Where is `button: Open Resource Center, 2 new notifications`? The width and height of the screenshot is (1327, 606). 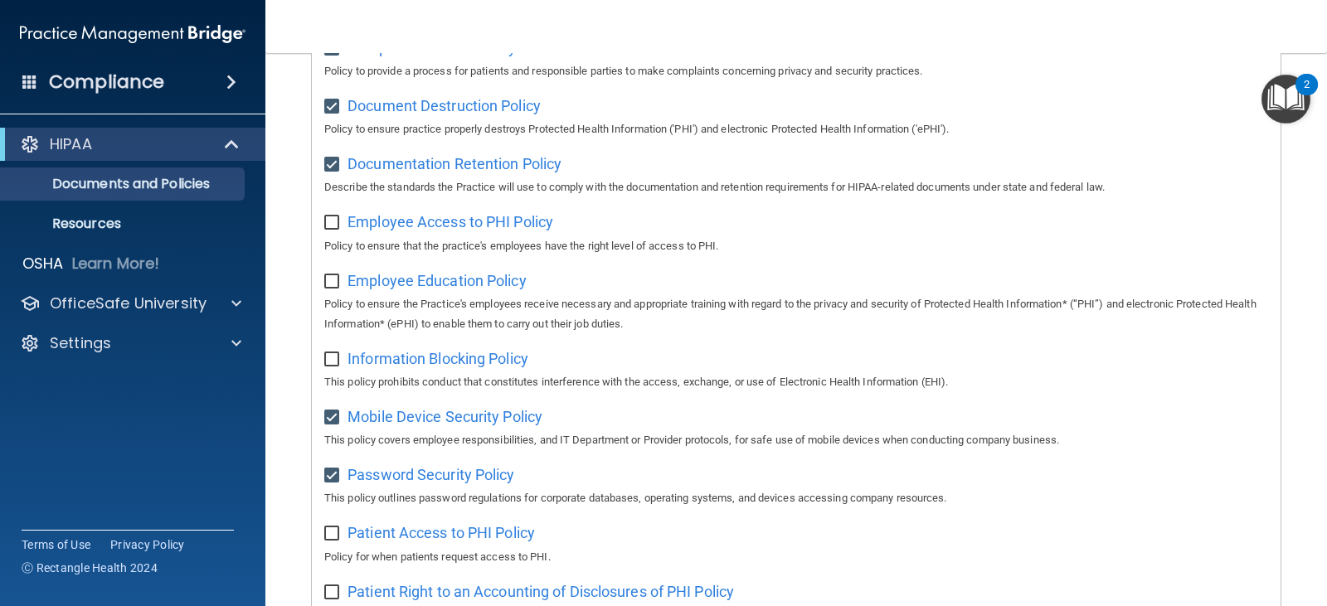 button: Open Resource Center, 2 new notifications is located at coordinates (1286, 99).